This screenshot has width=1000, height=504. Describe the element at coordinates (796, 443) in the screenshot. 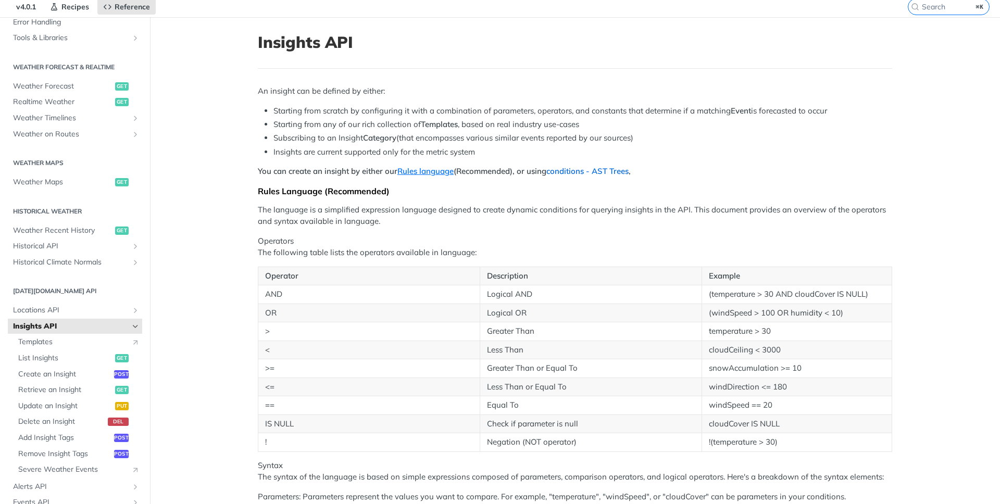

I see `td: !(temperature > 30)` at that location.